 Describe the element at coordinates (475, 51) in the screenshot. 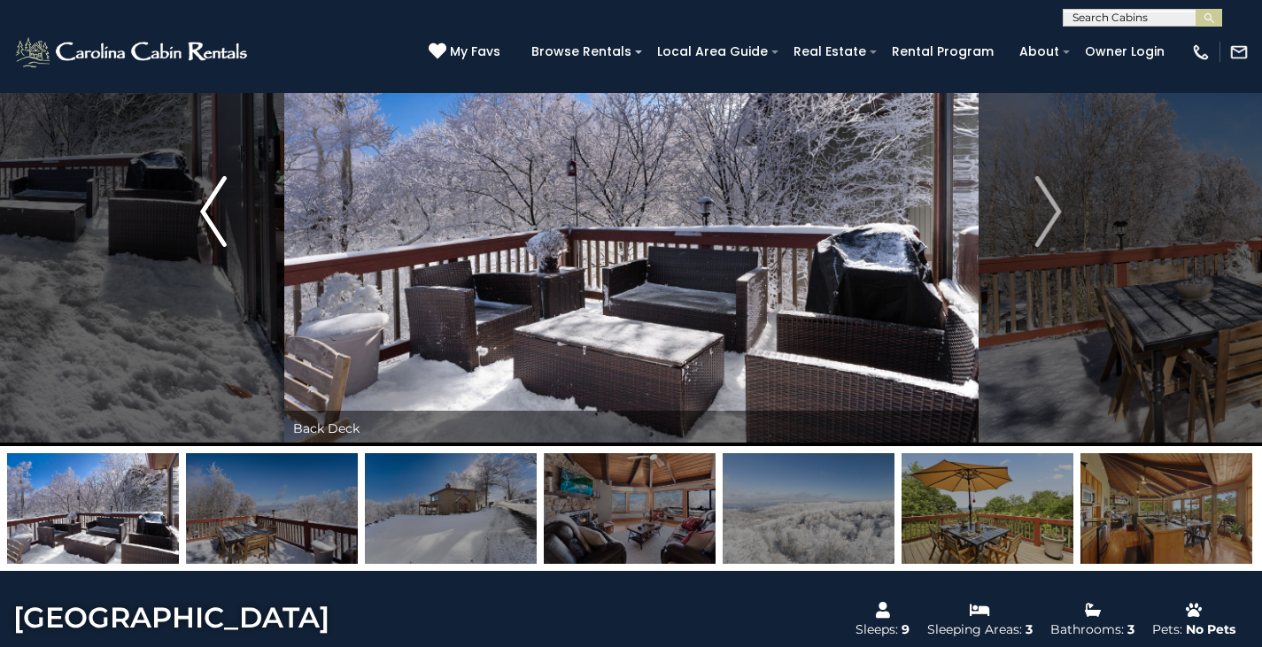

I see `span: My Favs` at that location.